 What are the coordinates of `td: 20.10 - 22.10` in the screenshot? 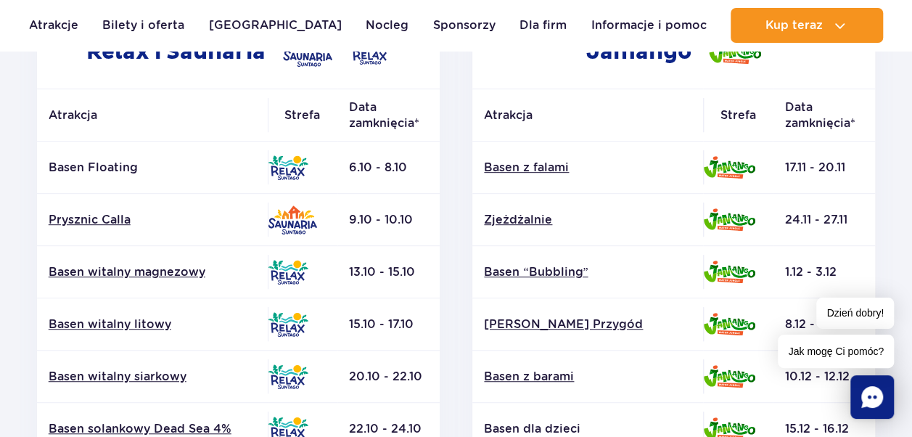 It's located at (388, 377).